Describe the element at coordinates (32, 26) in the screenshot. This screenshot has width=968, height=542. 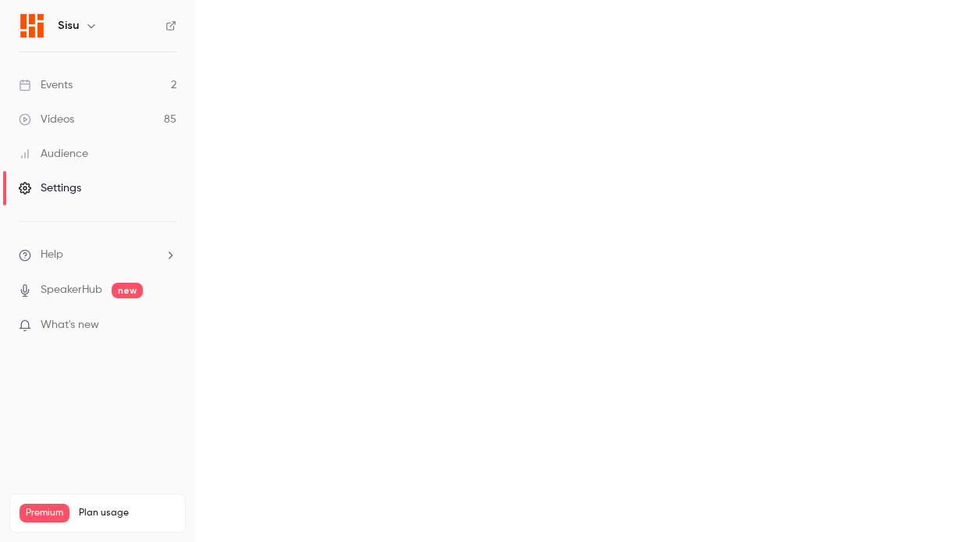
I see `img: Sisu` at that location.